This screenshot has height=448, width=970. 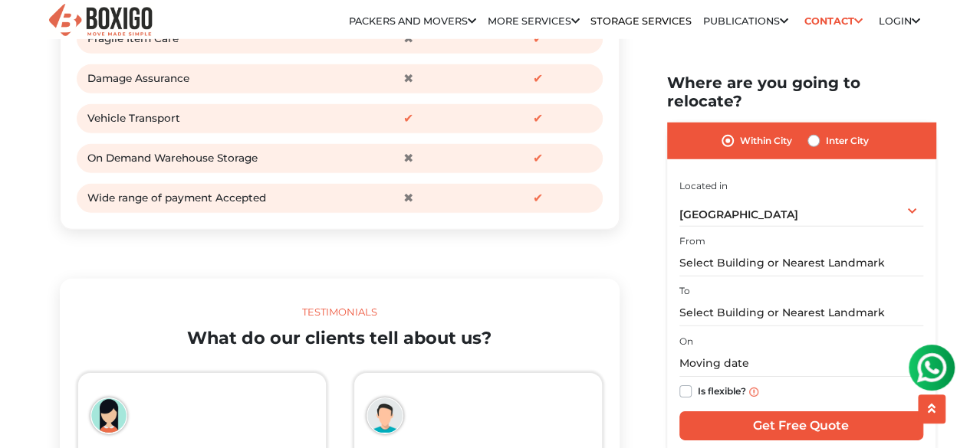 I want to click on div: Damage Assurance, so click(x=213, y=79).